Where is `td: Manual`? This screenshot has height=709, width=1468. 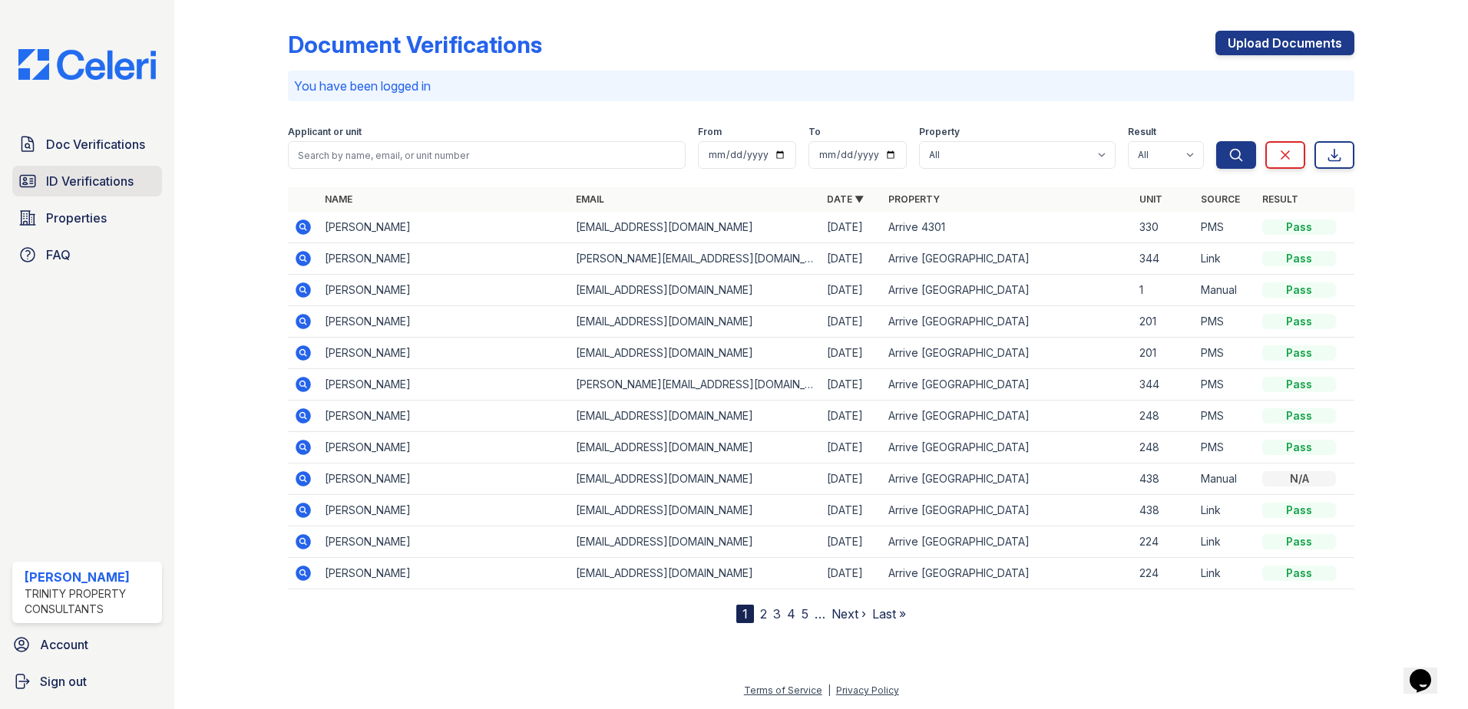
td: Manual is located at coordinates (1225, 290).